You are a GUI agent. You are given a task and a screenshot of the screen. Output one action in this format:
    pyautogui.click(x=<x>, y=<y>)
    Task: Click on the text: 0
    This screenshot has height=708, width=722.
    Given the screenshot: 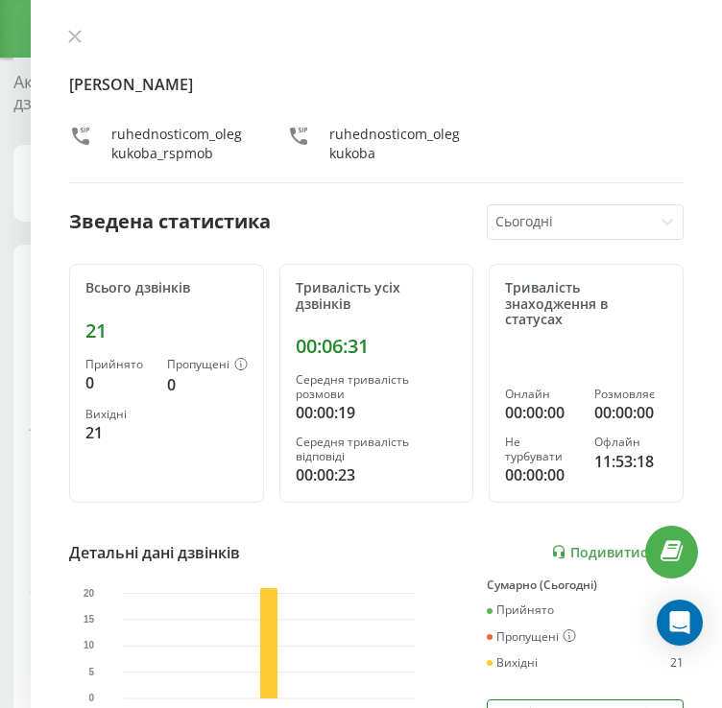 What is the action you would take?
    pyautogui.click(x=92, y=698)
    